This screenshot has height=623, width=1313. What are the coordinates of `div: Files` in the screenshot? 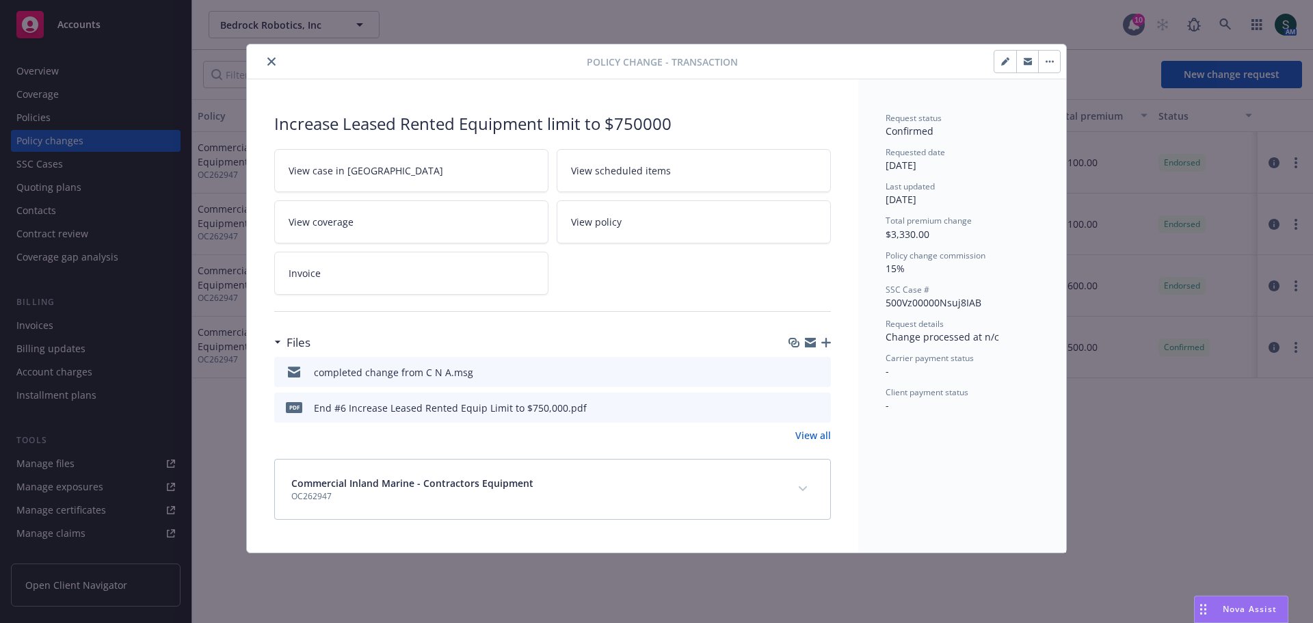 It's located at (292, 343).